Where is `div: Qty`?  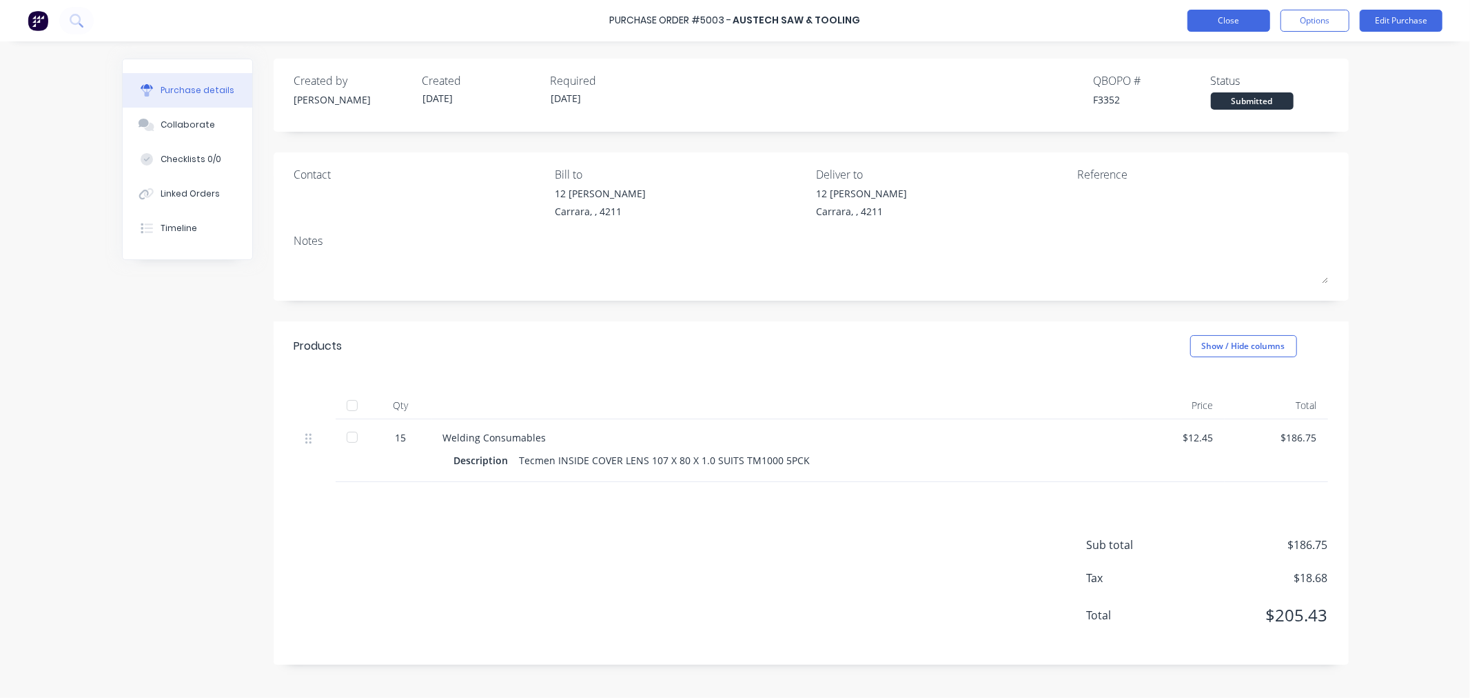 div: Qty is located at coordinates (401, 405).